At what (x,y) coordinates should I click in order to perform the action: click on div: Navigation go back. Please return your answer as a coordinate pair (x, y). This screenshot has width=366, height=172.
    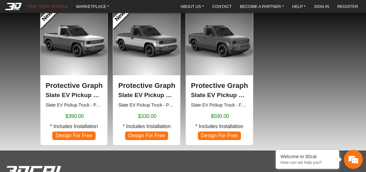
    Looking at the image, I should click on (12, 37).